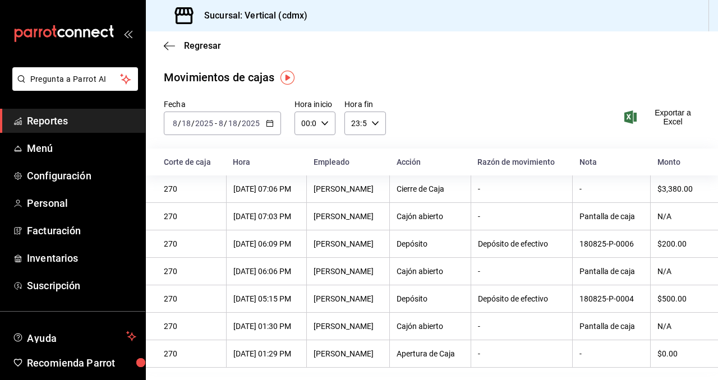  Describe the element at coordinates (679, 354) in the screenshot. I see `div: $0.00` at that location.